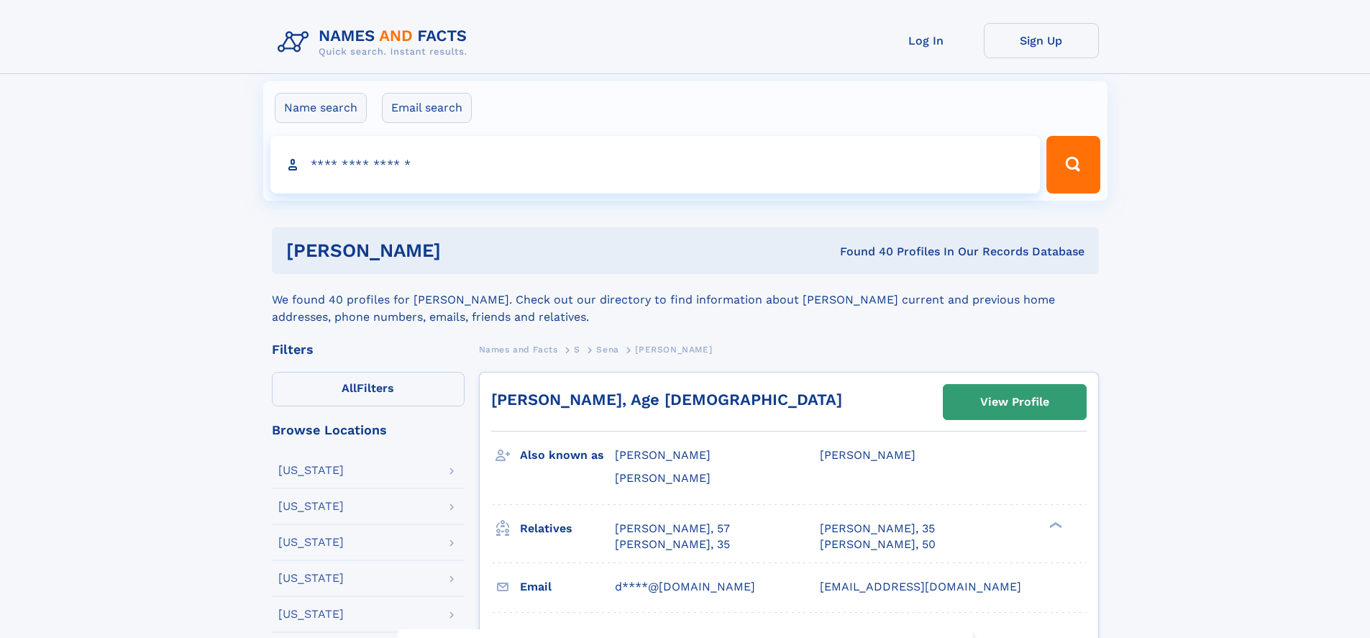 The width and height of the screenshot is (1370, 638). I want to click on a: Sena, so click(607, 349).